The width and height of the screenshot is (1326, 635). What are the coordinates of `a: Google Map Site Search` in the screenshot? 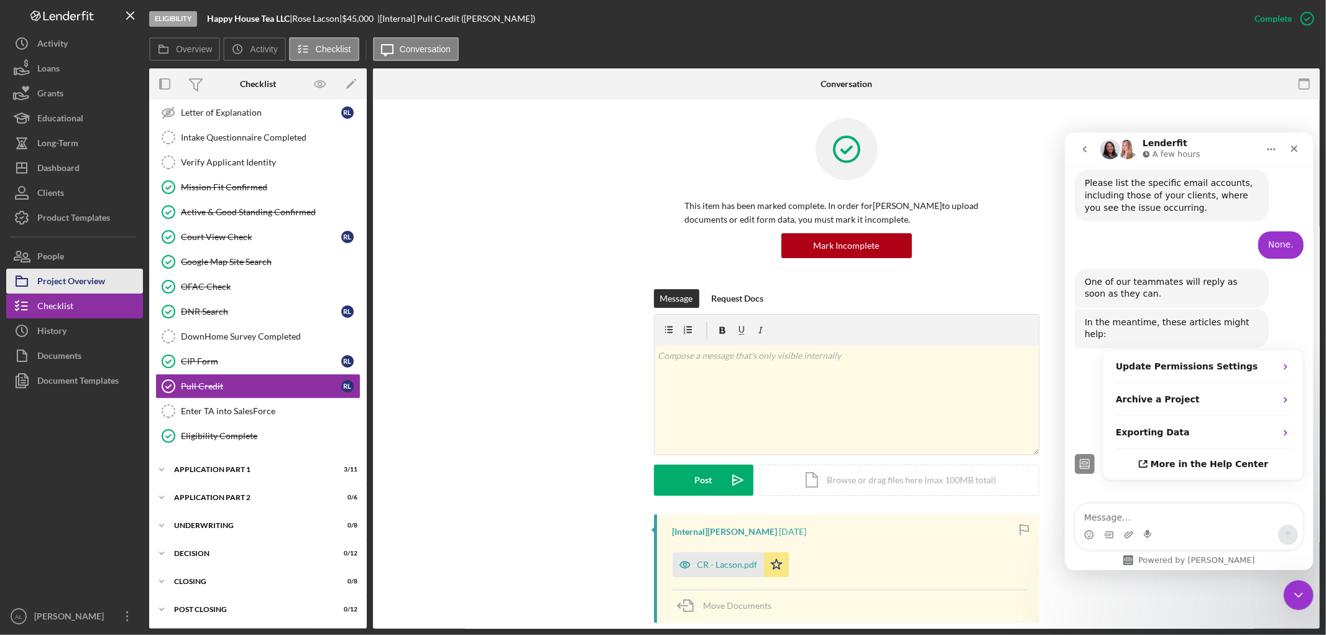 It's located at (258, 262).